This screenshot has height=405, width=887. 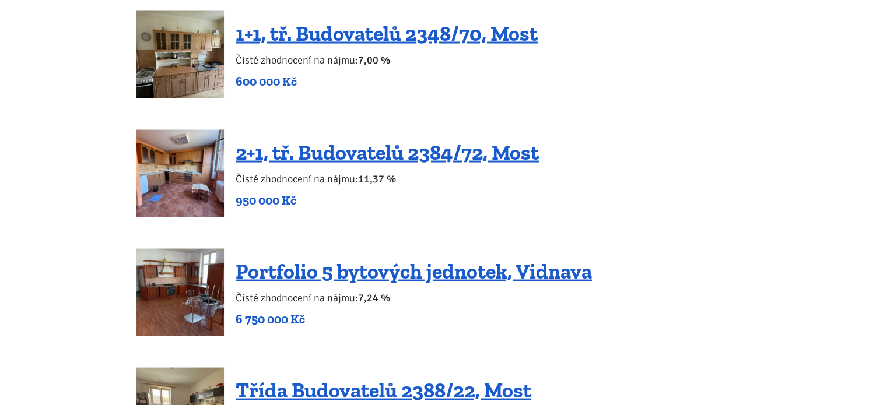 I want to click on p: 600 000 Kč, so click(x=387, y=81).